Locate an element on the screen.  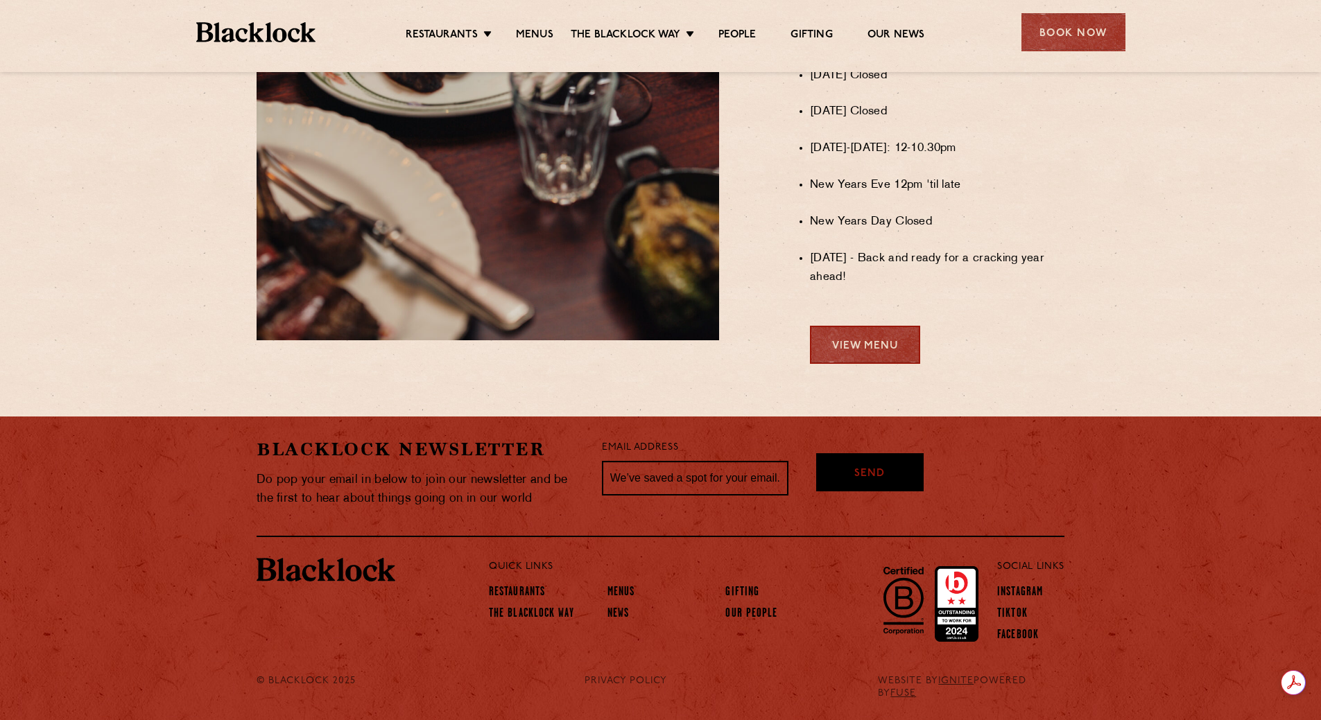
a: Facebook is located at coordinates (1018, 636).